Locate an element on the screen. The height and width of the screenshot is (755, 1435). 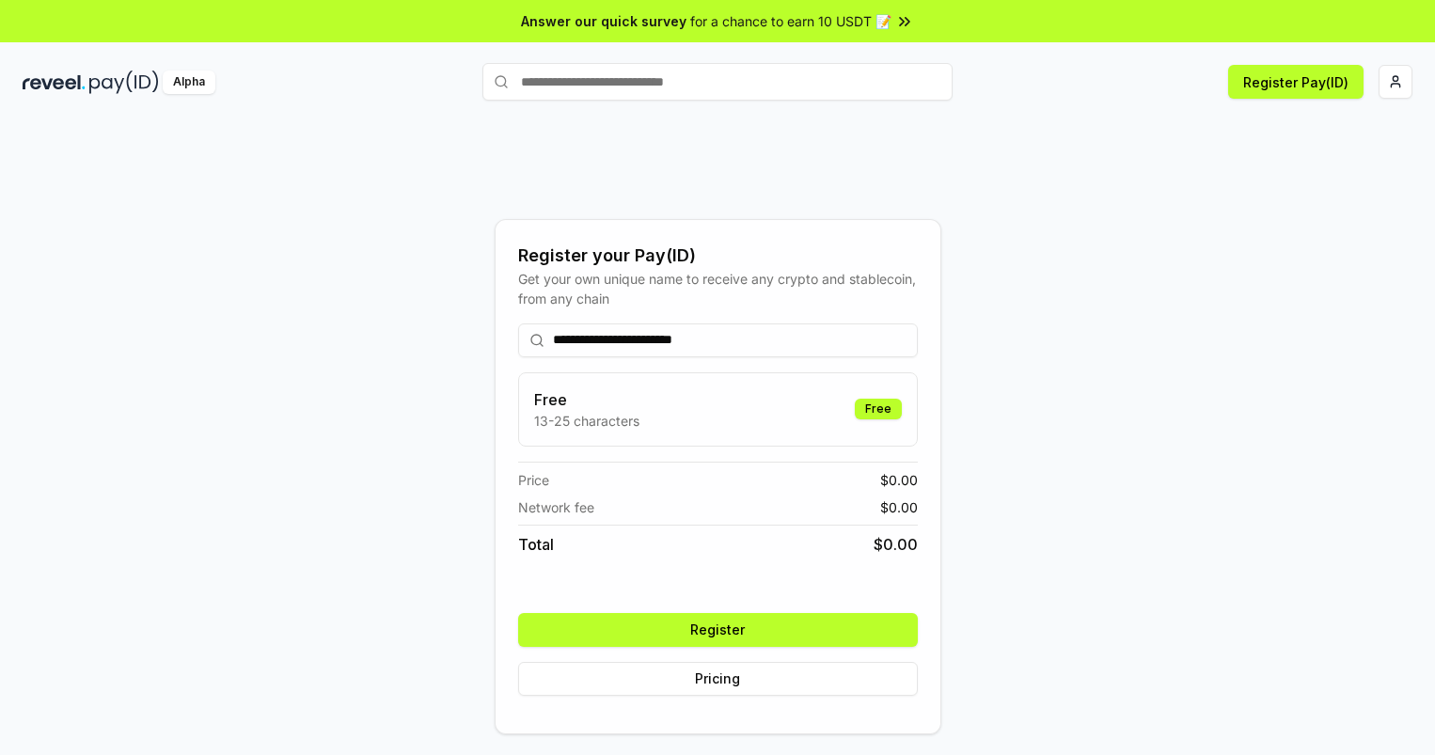
h3: Free is located at coordinates (587, 400).